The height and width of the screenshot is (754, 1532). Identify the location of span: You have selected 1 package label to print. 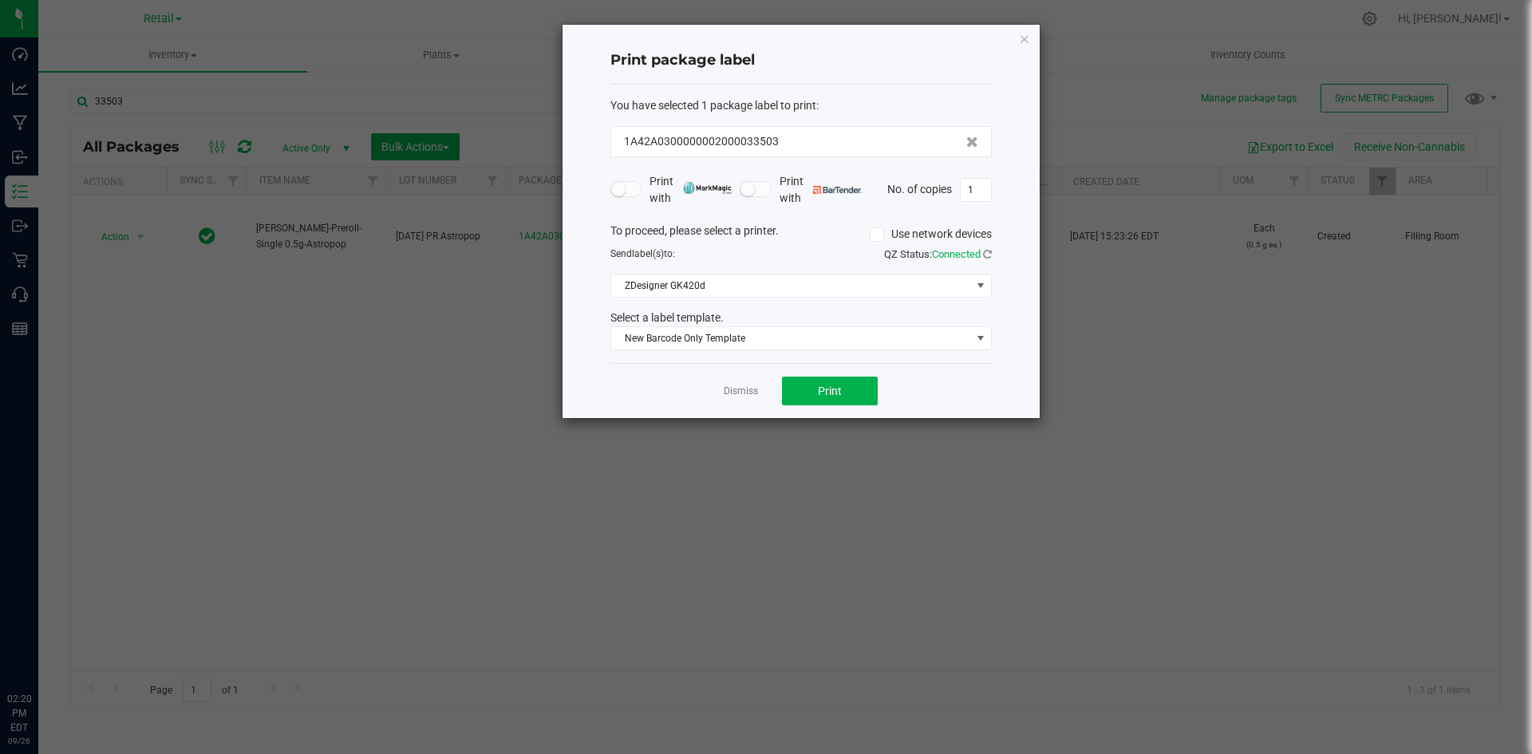
(713, 105).